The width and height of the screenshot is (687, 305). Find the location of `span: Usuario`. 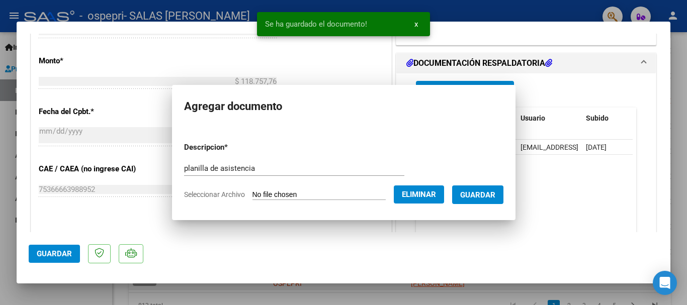

span: Usuario is located at coordinates (533, 118).